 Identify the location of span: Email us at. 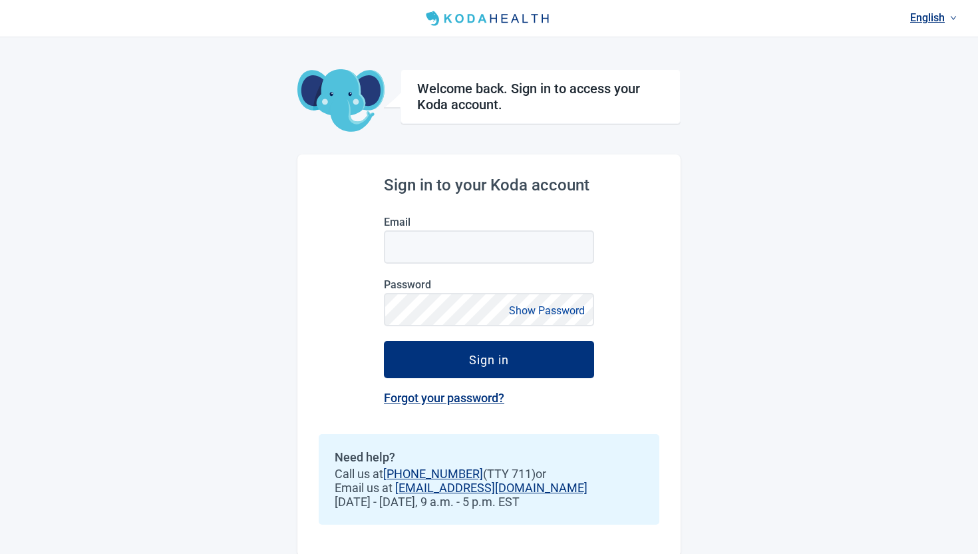
(489, 487).